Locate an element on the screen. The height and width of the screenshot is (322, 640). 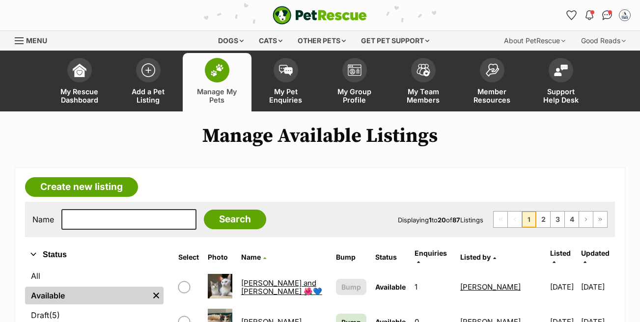
th: Status is located at coordinates (390, 257).